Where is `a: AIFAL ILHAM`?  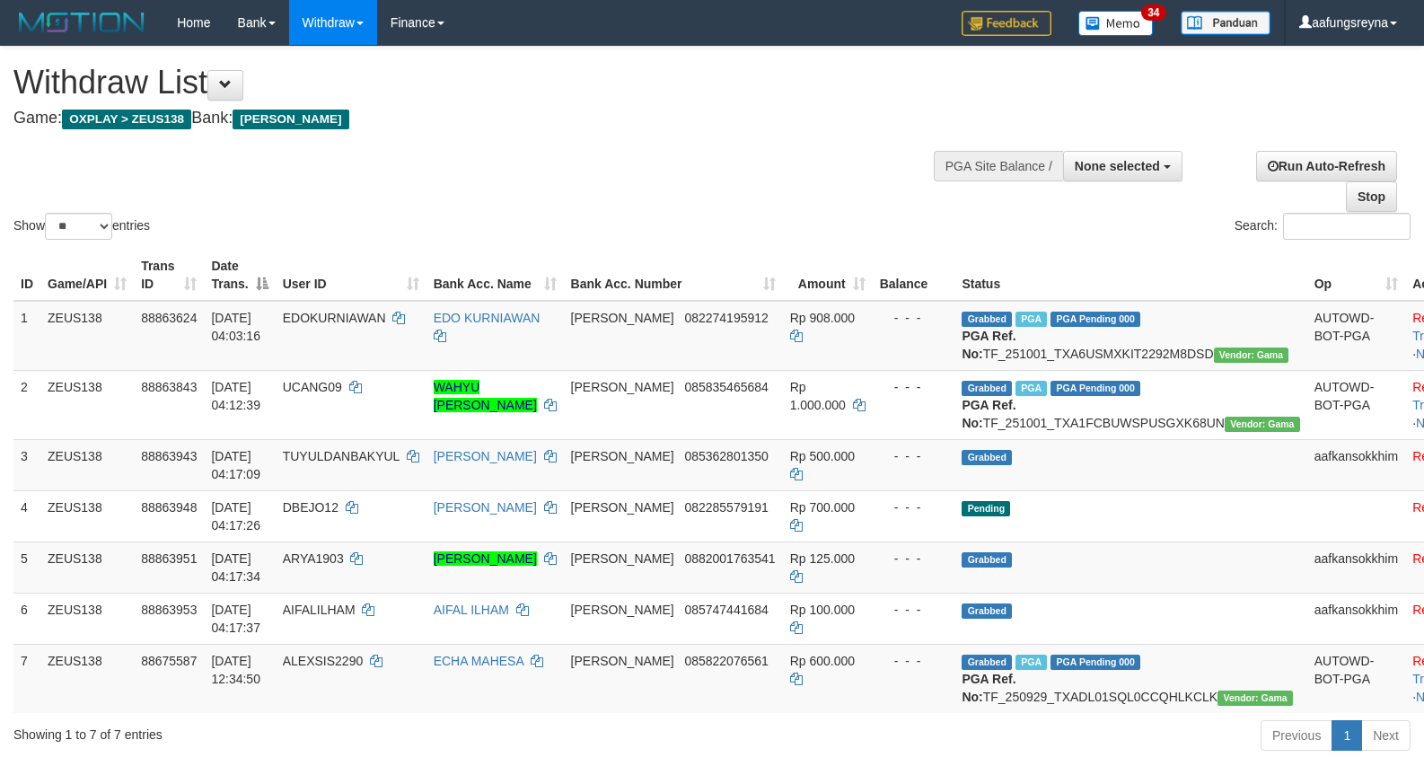 a: AIFAL ILHAM is located at coordinates (471, 610).